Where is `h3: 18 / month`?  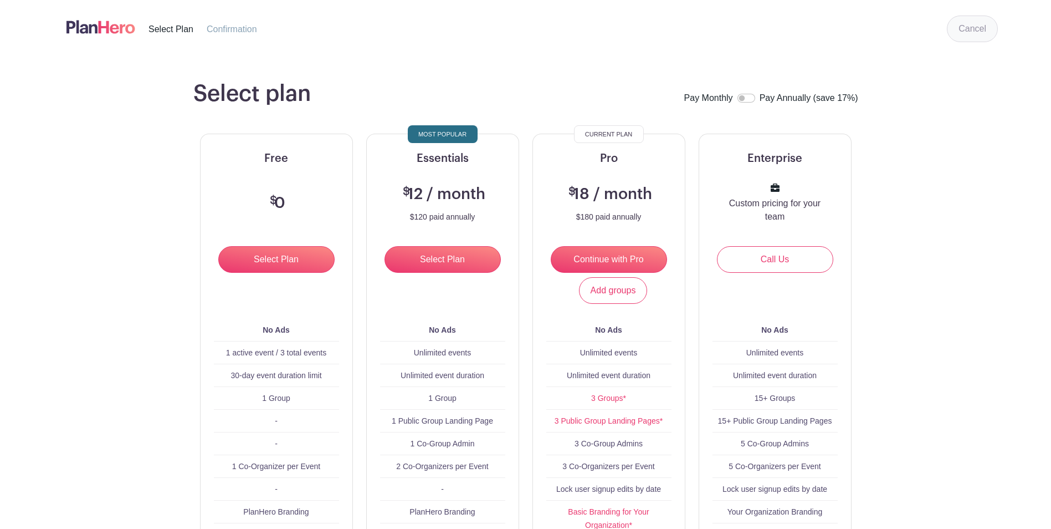 h3: 18 / month is located at coordinates (609, 194).